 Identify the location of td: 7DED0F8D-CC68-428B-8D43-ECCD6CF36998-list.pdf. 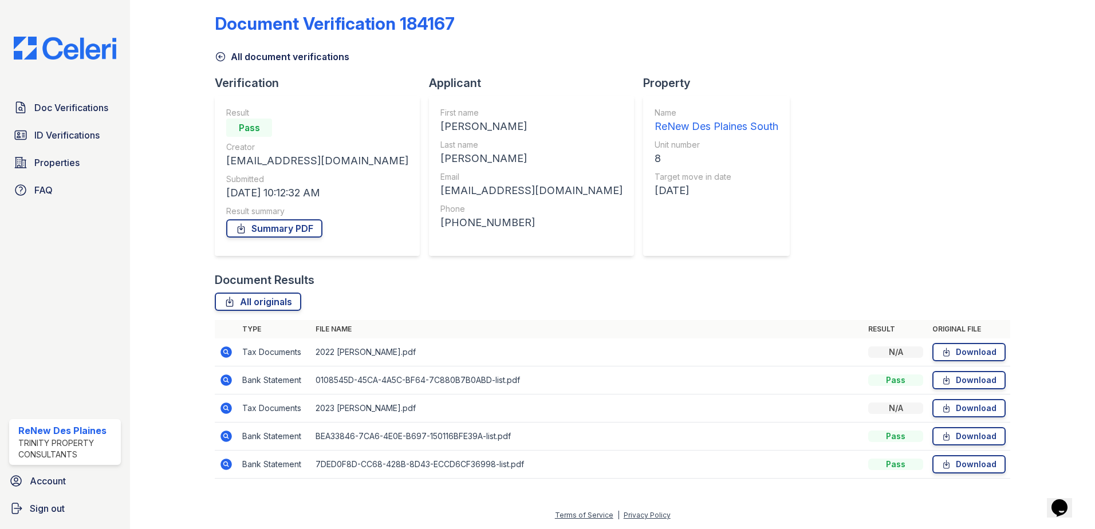
(587, 465).